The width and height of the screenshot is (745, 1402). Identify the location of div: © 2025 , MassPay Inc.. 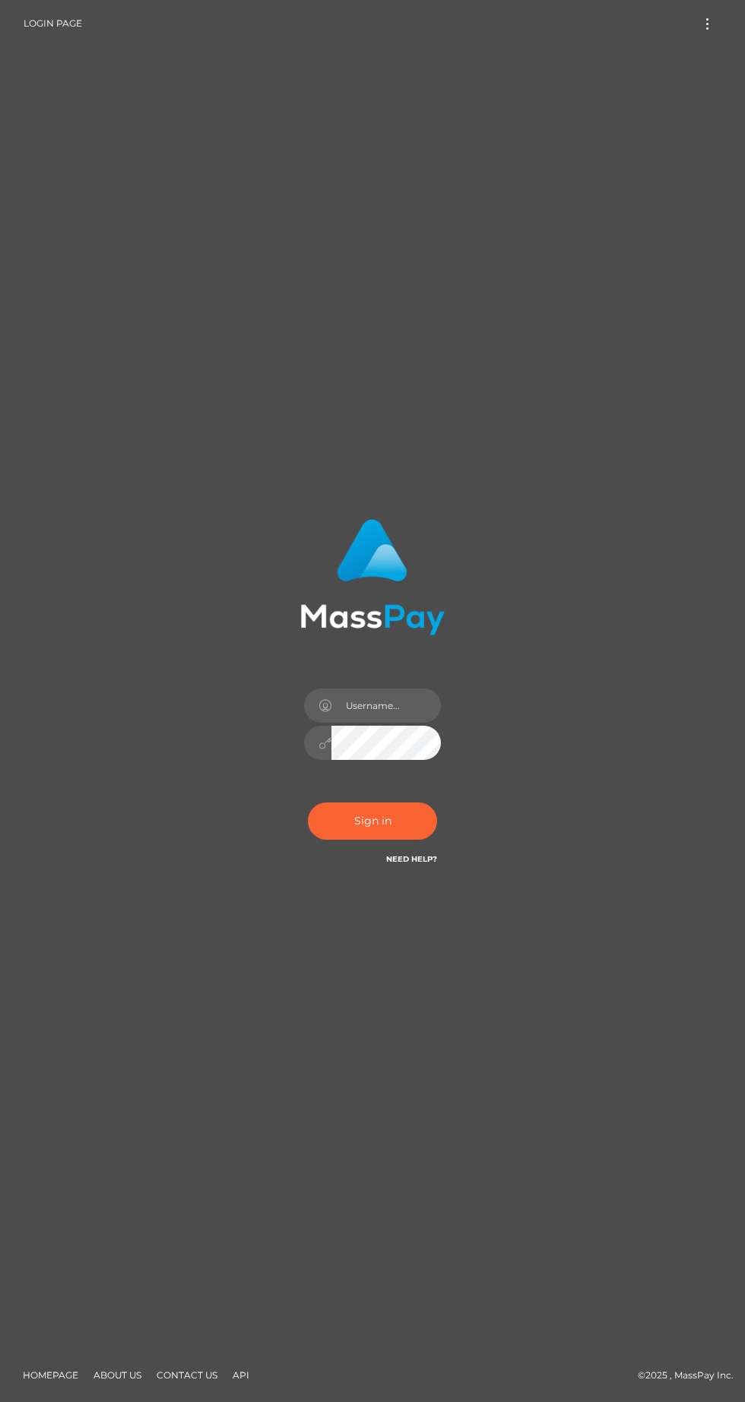
(372, 1376).